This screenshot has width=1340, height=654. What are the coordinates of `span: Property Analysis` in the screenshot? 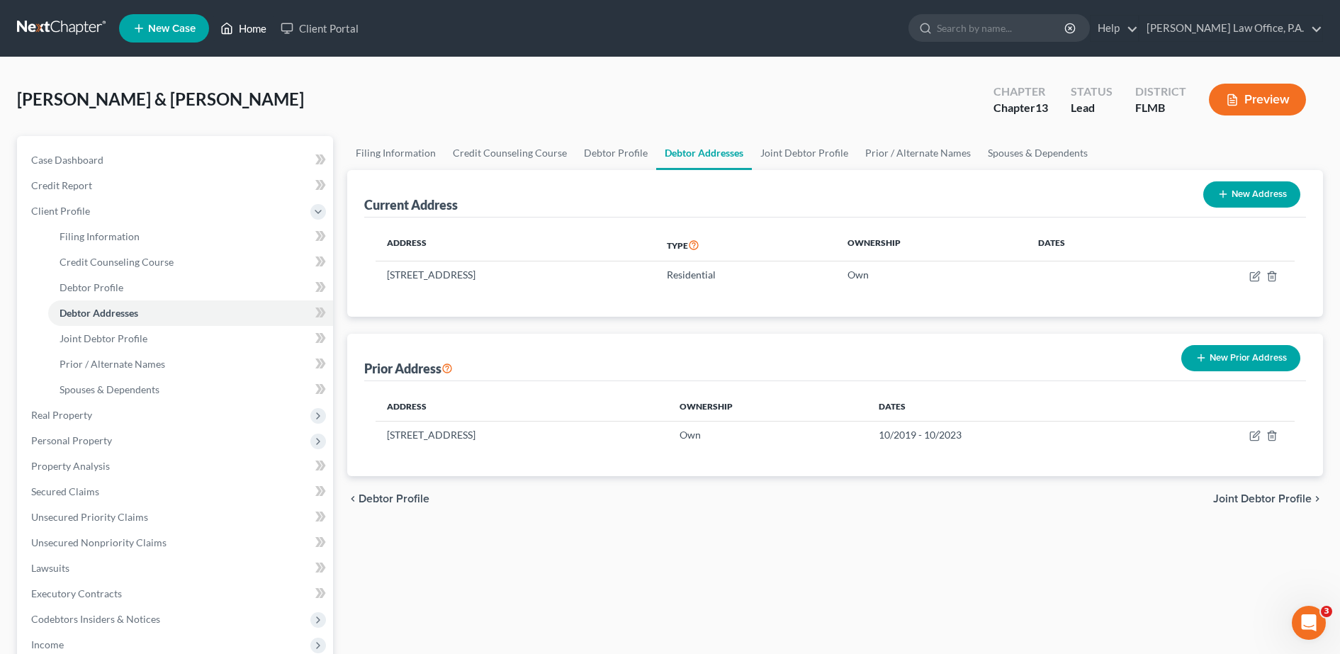 It's located at (70, 466).